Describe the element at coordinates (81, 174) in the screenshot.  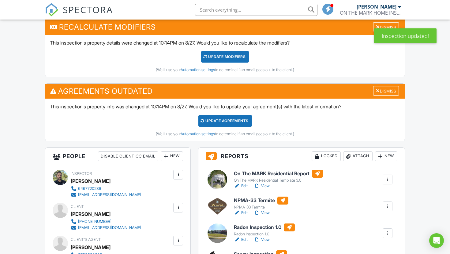
I see `span: Inspector` at that location.